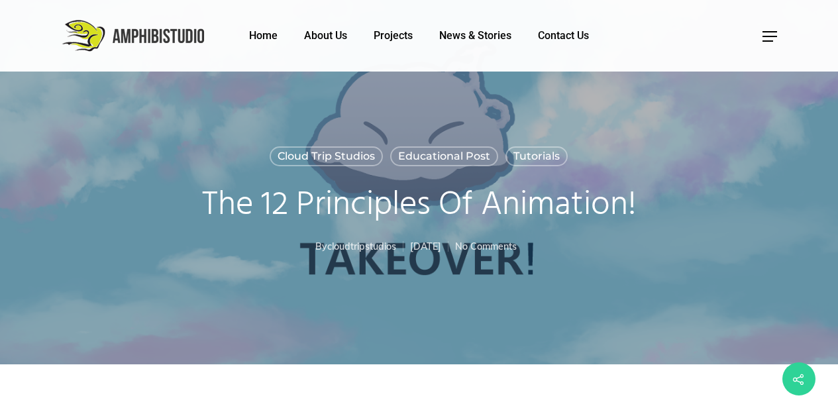 This screenshot has height=418, width=838. Describe the element at coordinates (326, 156) in the screenshot. I see `a: Cloud Trip Studios` at that location.